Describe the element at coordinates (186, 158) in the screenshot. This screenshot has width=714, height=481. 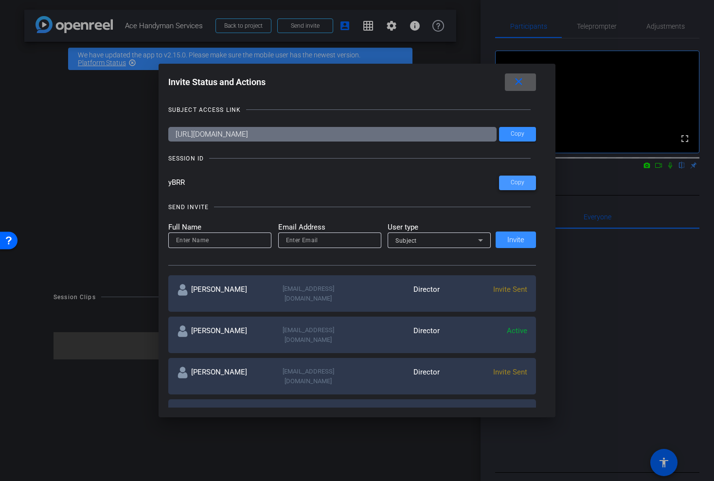
I see `div: SESSION ID` at that location.